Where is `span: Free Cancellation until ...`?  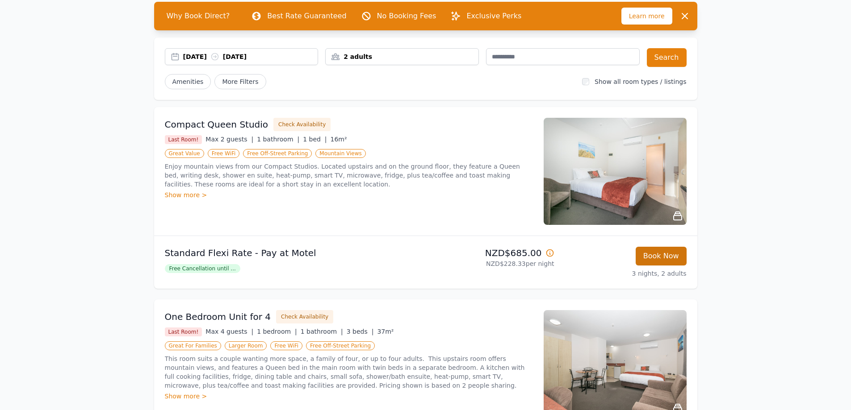
span: Free Cancellation until ... is located at coordinates (202, 269).